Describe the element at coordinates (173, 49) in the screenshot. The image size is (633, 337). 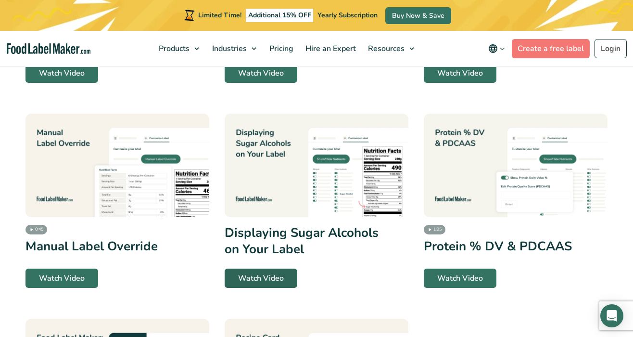
I see `span: Products` at that location.